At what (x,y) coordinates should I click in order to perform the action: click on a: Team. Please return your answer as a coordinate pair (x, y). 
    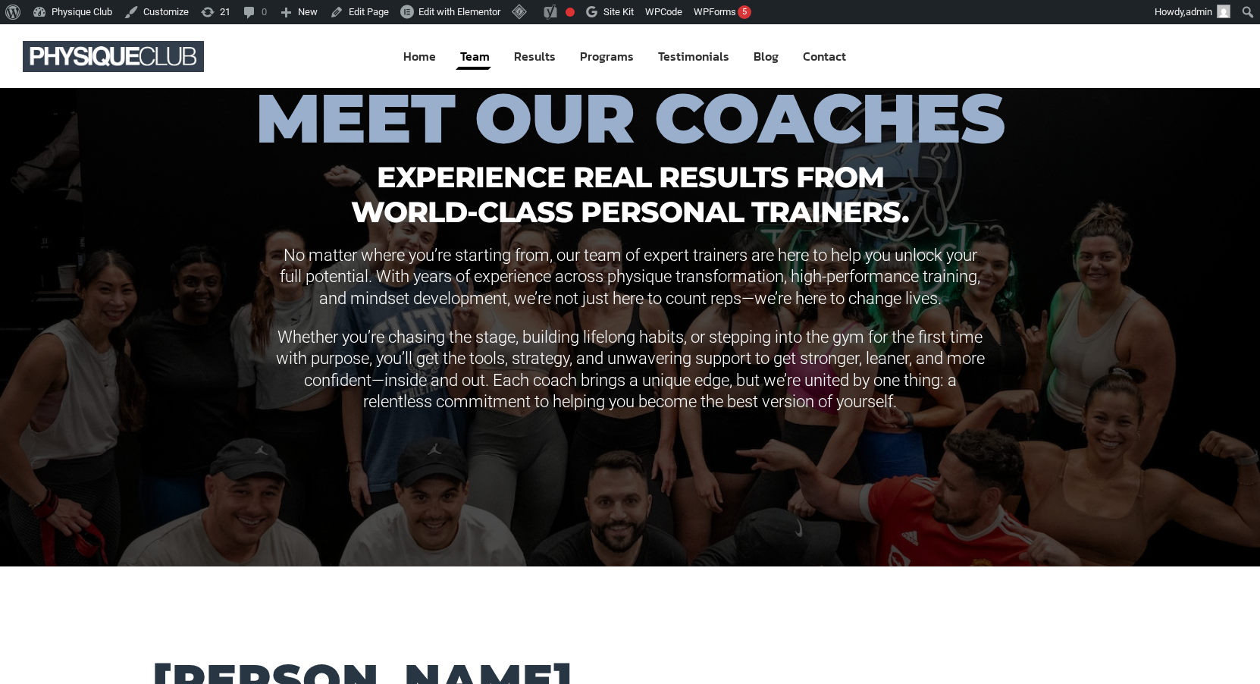
    Looking at the image, I should click on (475, 56).